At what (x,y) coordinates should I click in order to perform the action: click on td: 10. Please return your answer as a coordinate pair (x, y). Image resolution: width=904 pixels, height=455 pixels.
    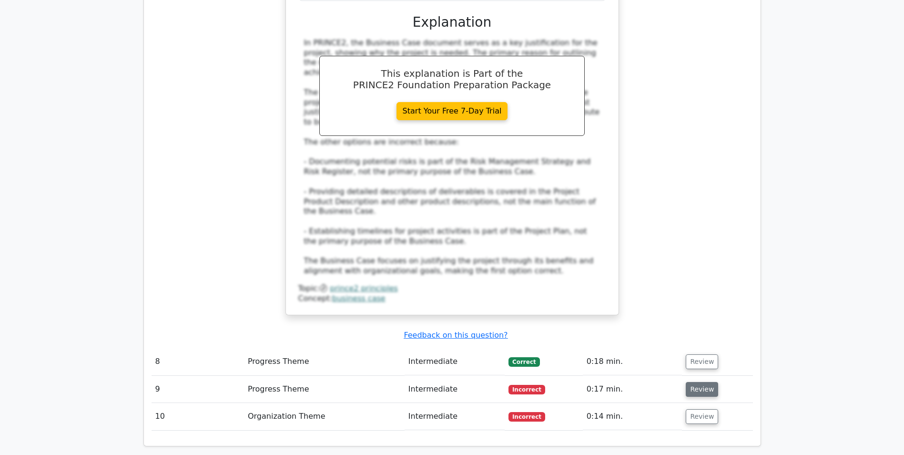
    Looking at the image, I should click on (198, 416).